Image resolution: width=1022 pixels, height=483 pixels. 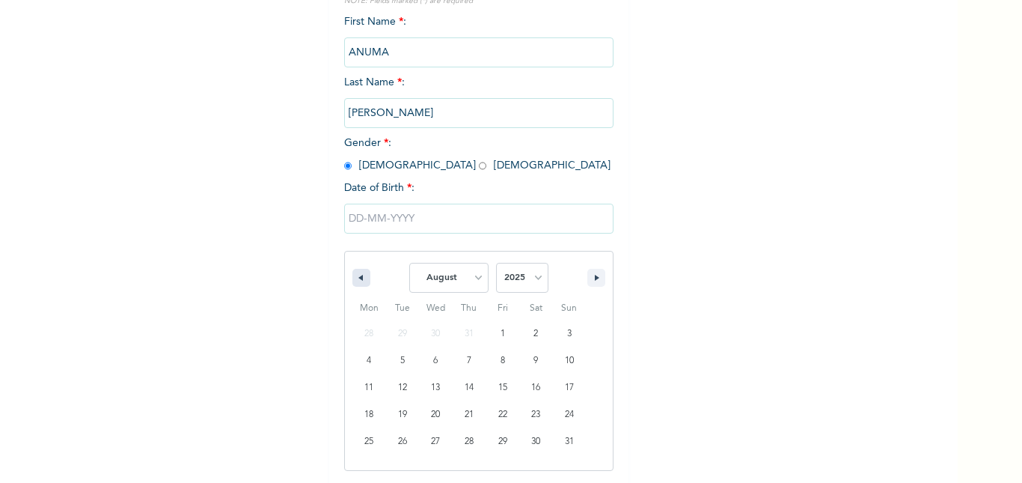 I want to click on span: 27, so click(x=435, y=441).